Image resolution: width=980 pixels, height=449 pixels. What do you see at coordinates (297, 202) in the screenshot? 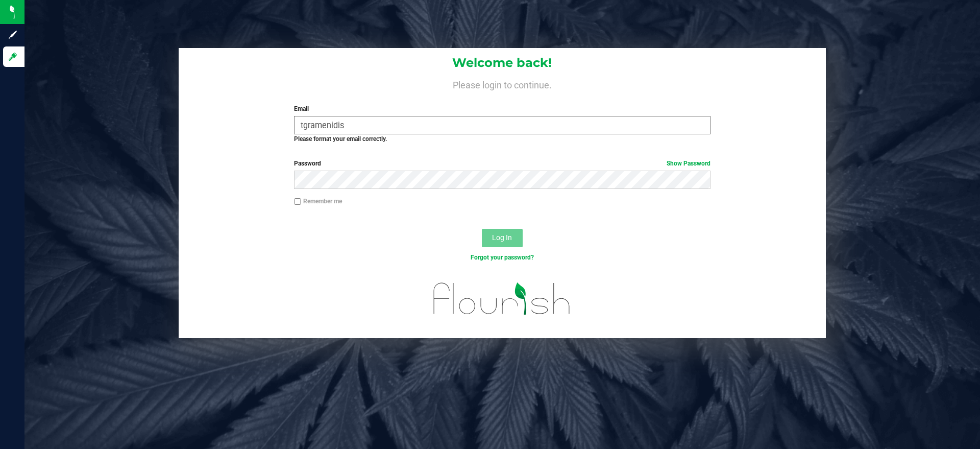
I see `input: Remember me` at bounding box center [297, 202].